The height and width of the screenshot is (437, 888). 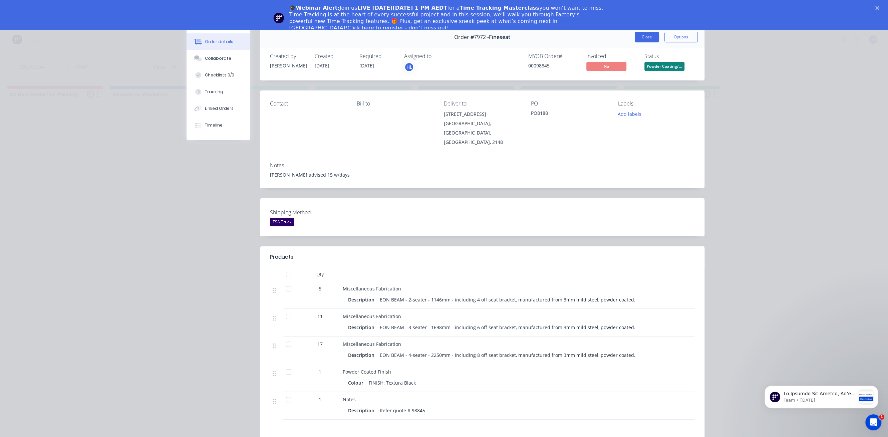 What do you see at coordinates (320, 316) in the screenshot?
I see `span: 11` at bounding box center [320, 316].